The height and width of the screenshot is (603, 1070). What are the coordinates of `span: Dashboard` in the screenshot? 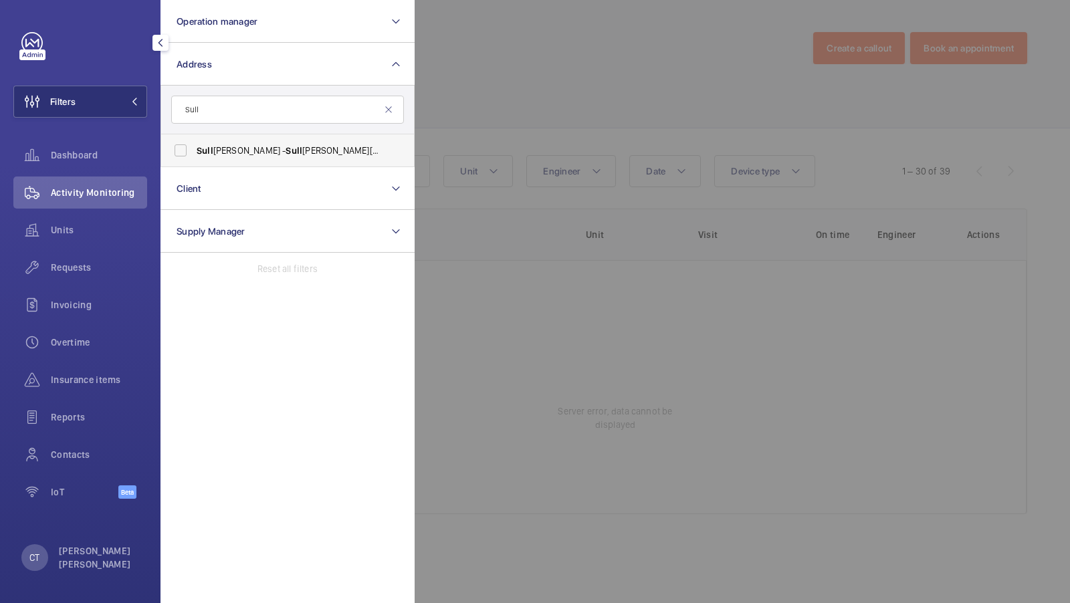 It's located at (99, 155).